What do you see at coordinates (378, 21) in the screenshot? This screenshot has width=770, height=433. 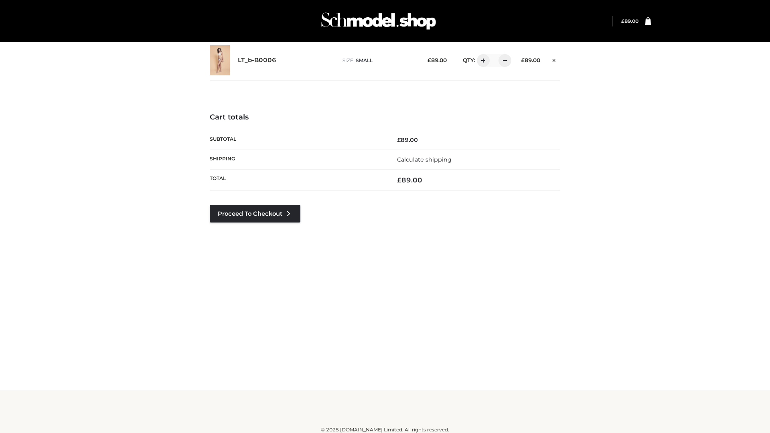 I see `a: Schmodel Admin 964` at bounding box center [378, 21].